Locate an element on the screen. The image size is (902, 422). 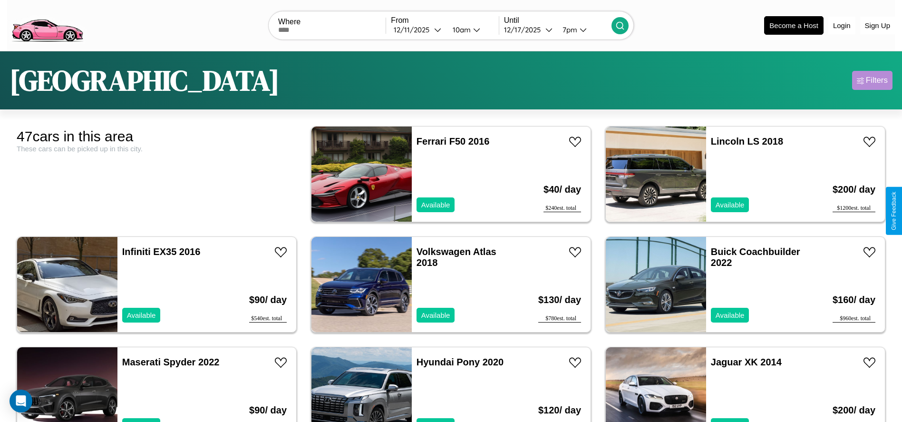
div: 10am is located at coordinates (460, 29).